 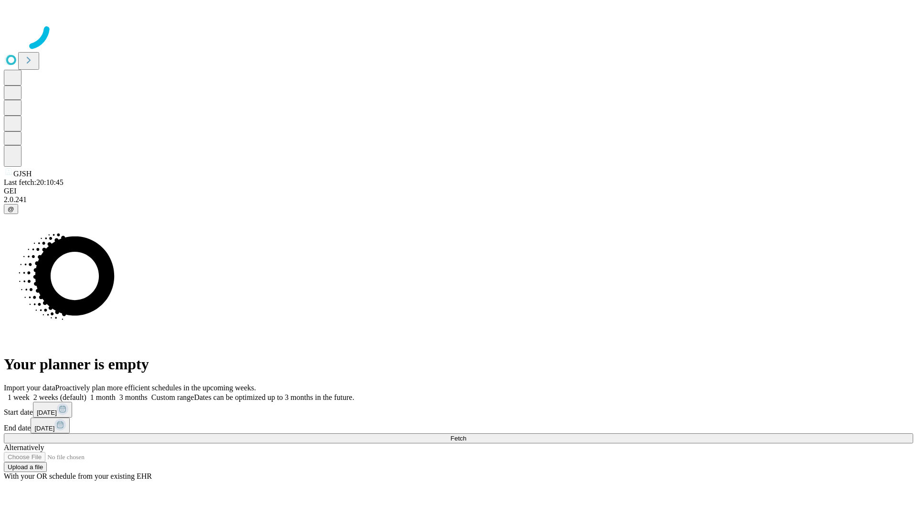 What do you see at coordinates (459, 438) in the screenshot?
I see `button: Fetch` at bounding box center [459, 438].